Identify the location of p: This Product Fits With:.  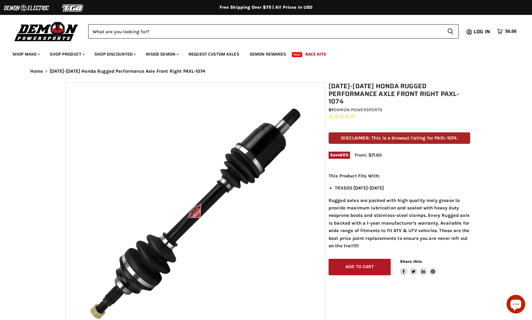
(399, 176).